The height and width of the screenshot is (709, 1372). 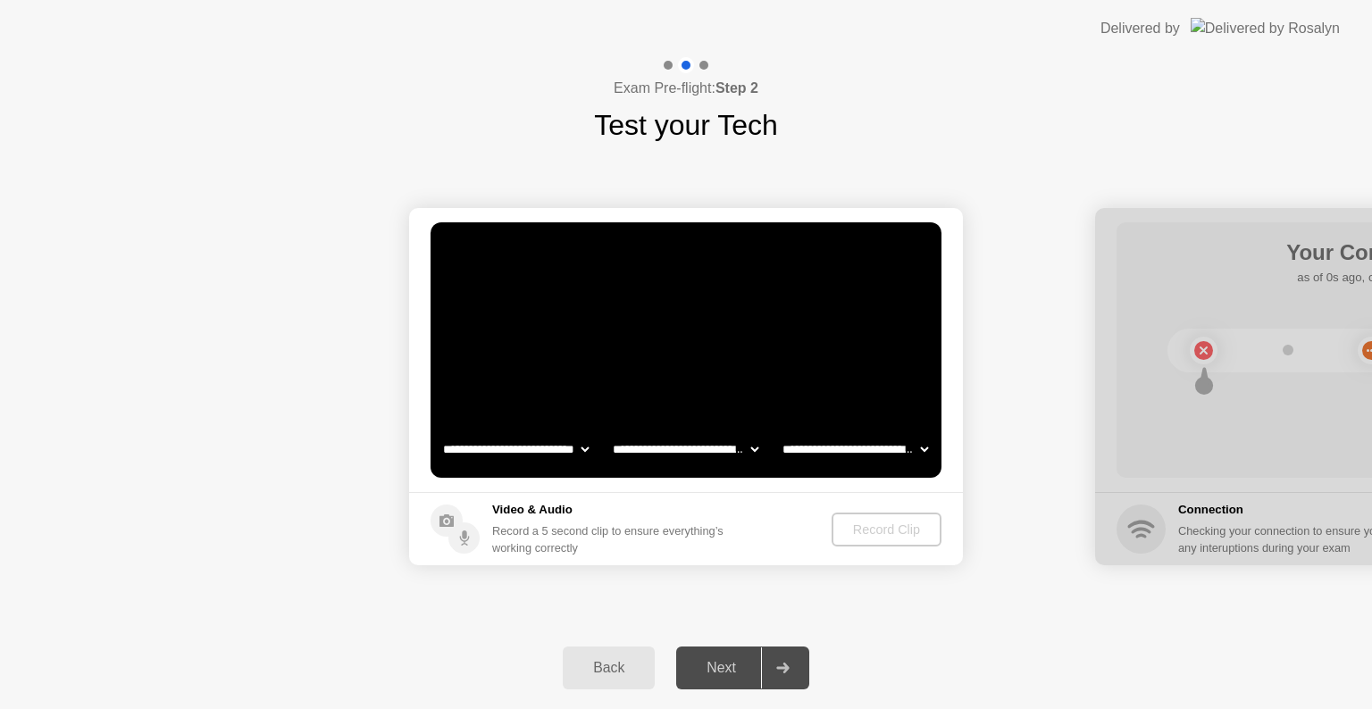 I want to click on button: Next, so click(x=742, y=668).